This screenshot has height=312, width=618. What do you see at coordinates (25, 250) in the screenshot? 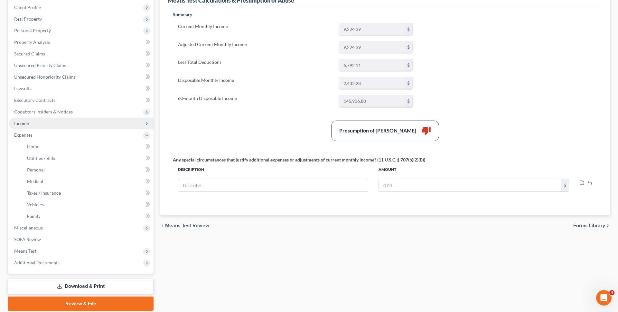
I see `span: Means Test` at bounding box center [25, 250].